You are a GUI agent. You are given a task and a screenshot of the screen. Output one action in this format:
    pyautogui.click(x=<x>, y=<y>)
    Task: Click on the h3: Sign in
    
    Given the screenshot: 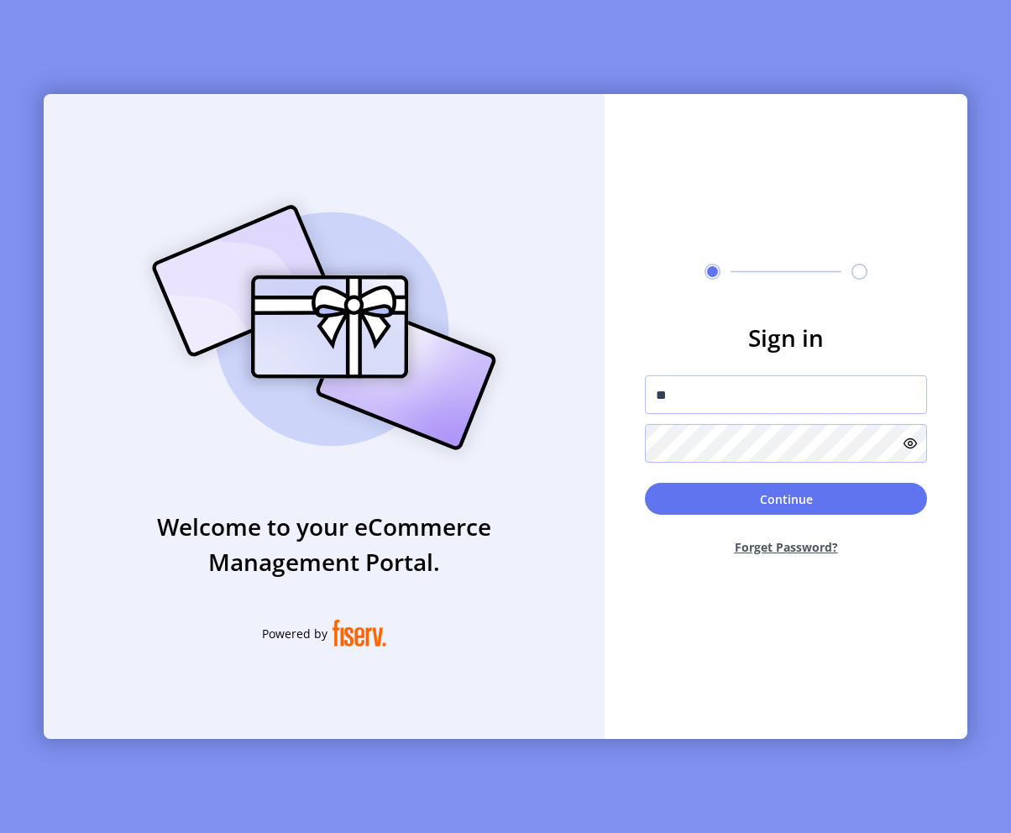 What is the action you would take?
    pyautogui.click(x=786, y=338)
    